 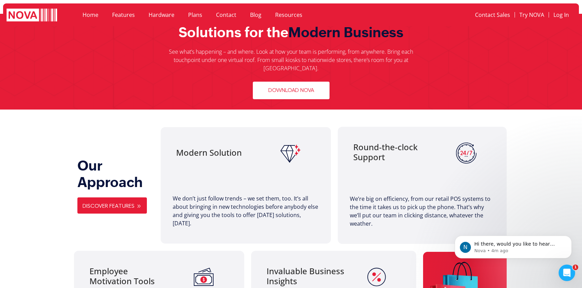 I want to click on a: Blog, so click(x=256, y=15).